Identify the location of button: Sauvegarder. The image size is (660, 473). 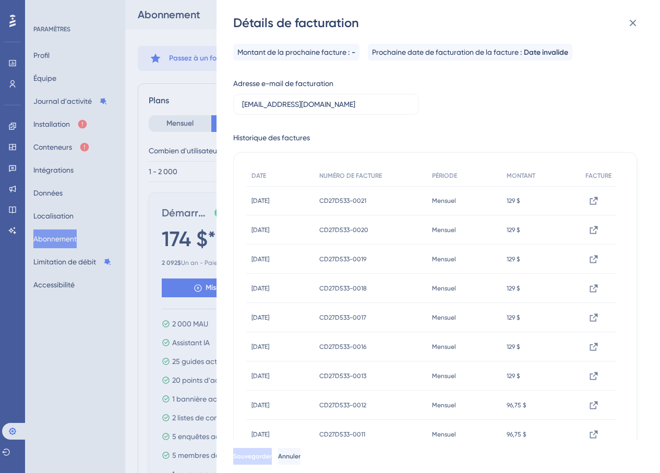
(252, 456).